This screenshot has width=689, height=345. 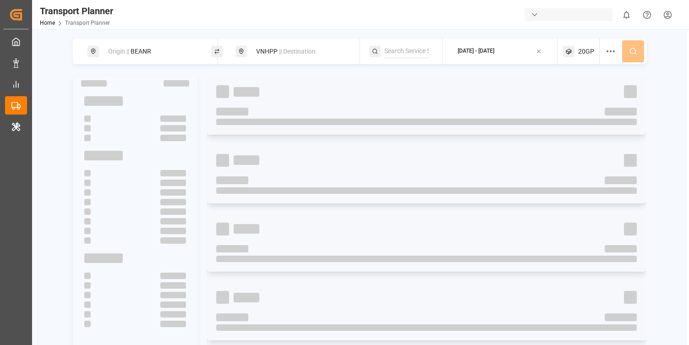 I want to click on div: Transport Planner, so click(x=77, y=11).